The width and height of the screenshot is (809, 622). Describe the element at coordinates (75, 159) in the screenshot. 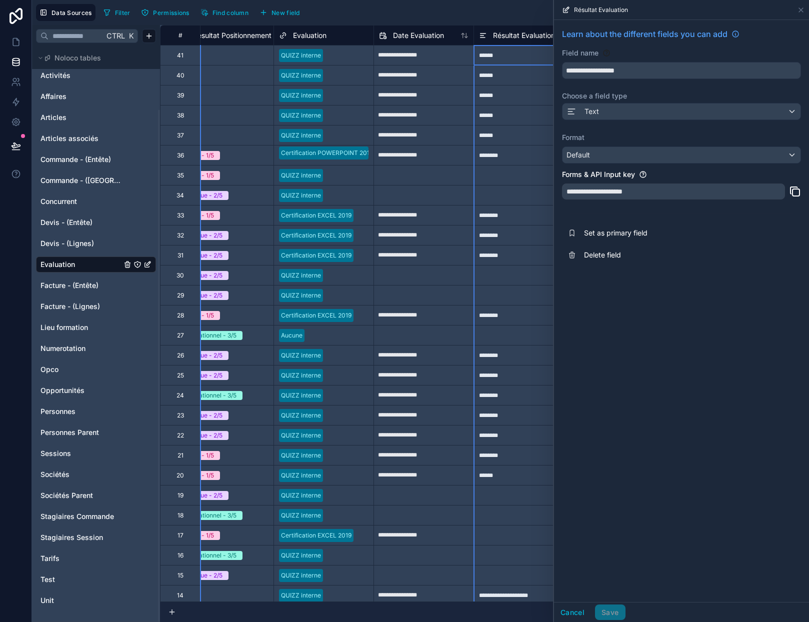

I see `span: Commande - (Entête)` at that location.